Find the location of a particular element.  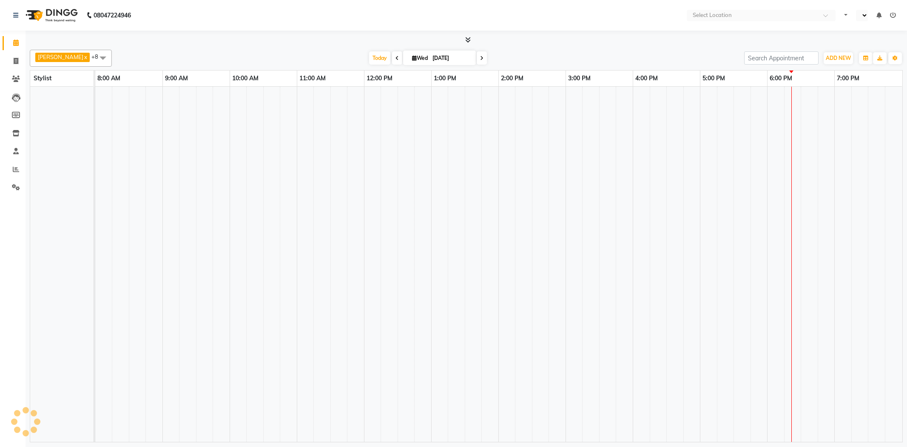

a: 11:00 AM is located at coordinates (312, 78).